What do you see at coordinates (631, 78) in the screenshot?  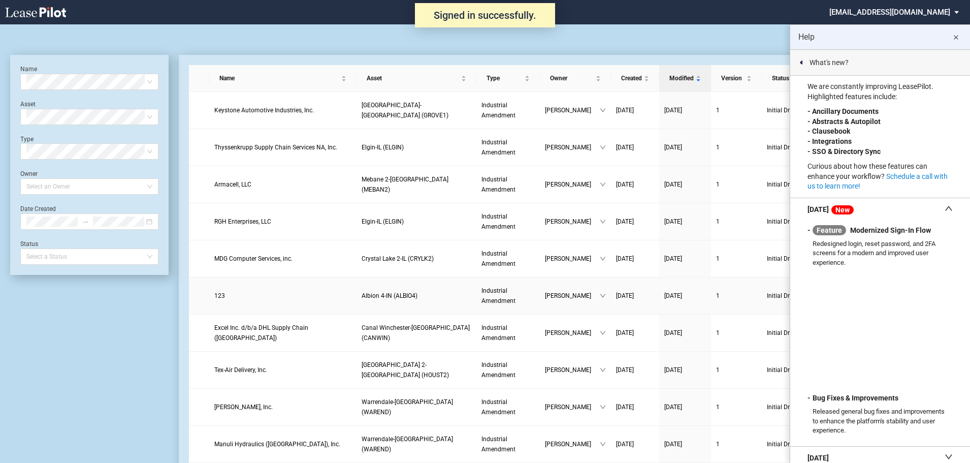 I see `span: Created` at bounding box center [631, 78].